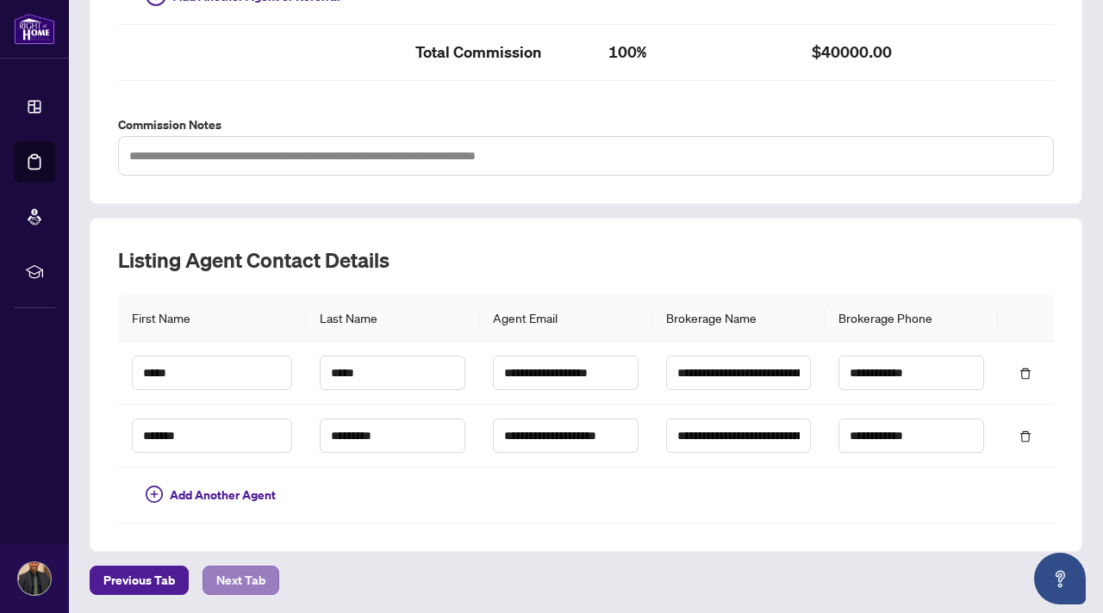 The height and width of the screenshot is (613, 1103). I want to click on h2: $40000.00, so click(894, 53).